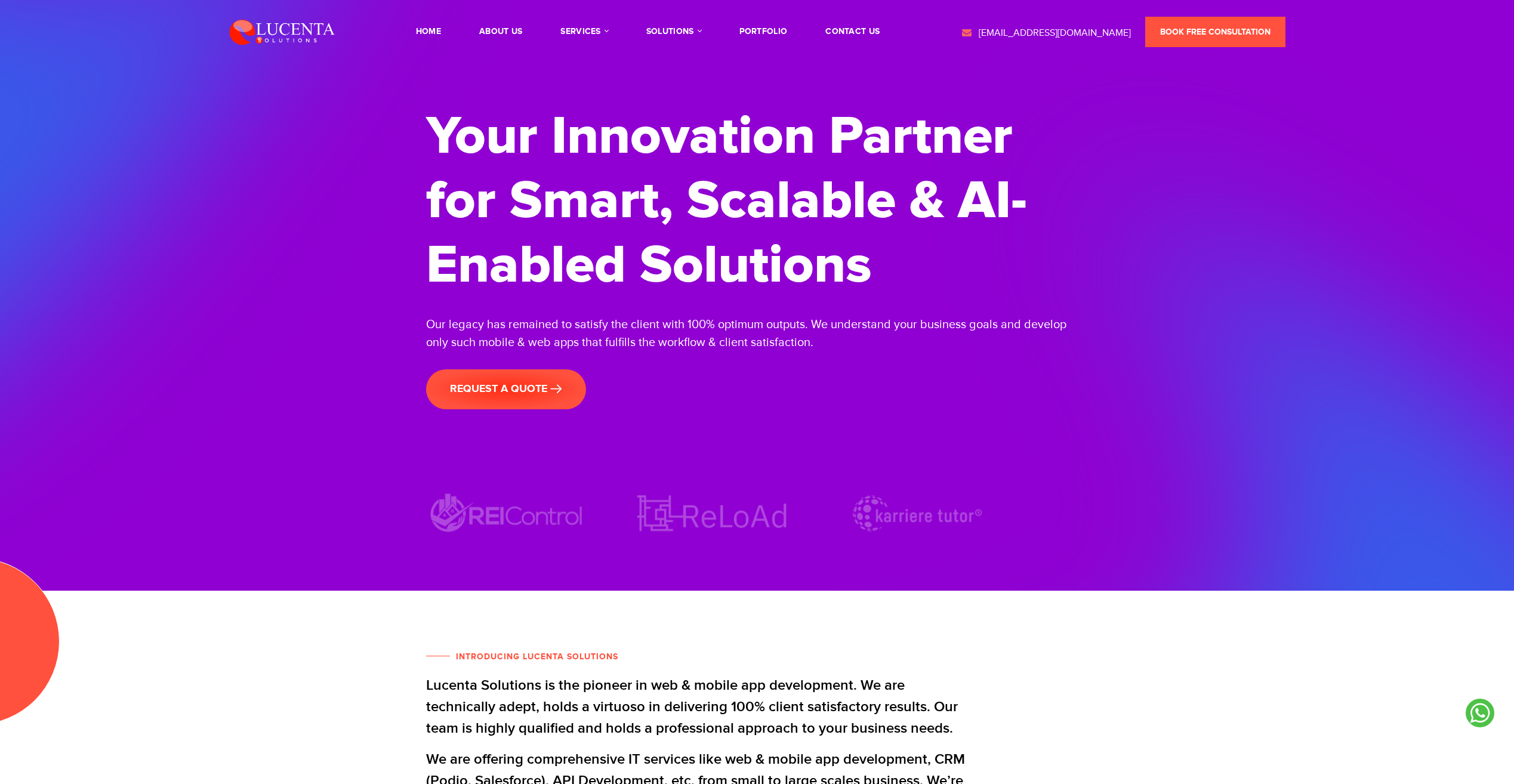  I want to click on span: request a quote, so click(506, 389).